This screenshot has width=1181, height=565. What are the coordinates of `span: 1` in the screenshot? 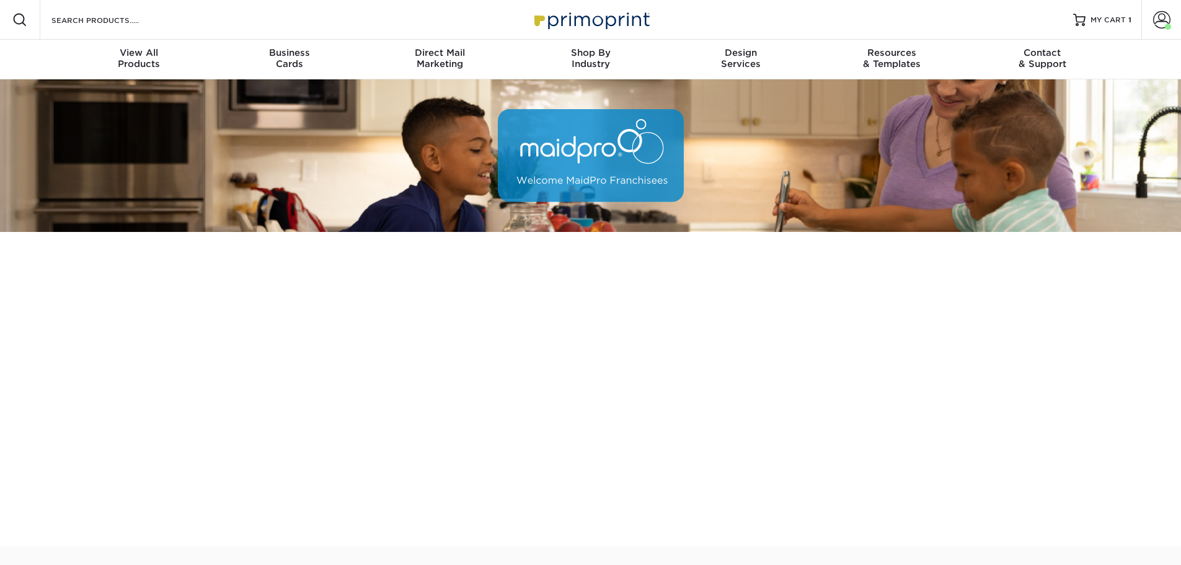 It's located at (1130, 20).